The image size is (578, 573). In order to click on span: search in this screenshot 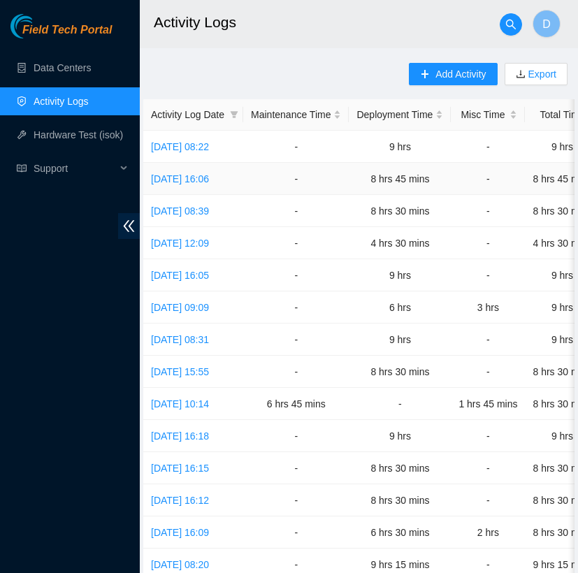, I will do `click(511, 24)`.